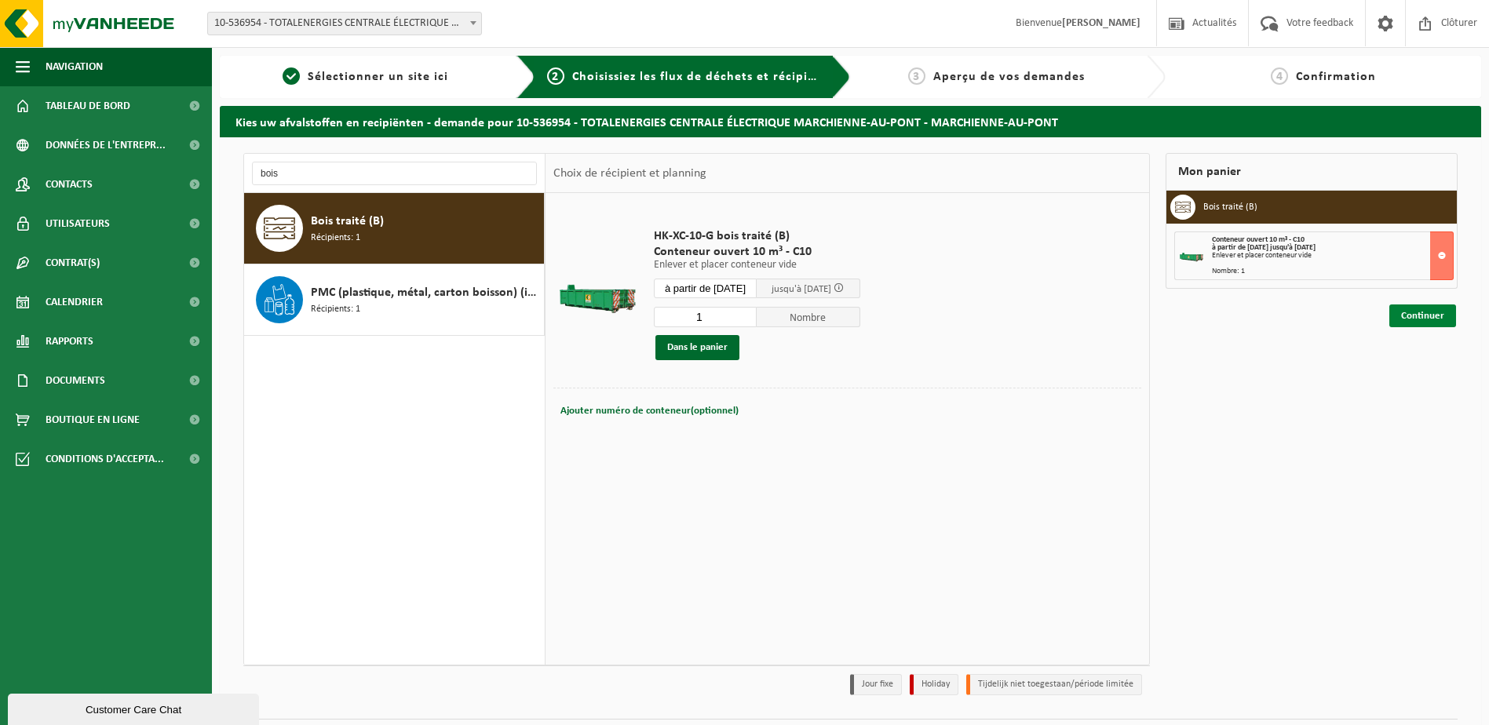 This screenshot has width=1489, height=725. I want to click on span: Conditions d'accepta..., so click(104, 459).